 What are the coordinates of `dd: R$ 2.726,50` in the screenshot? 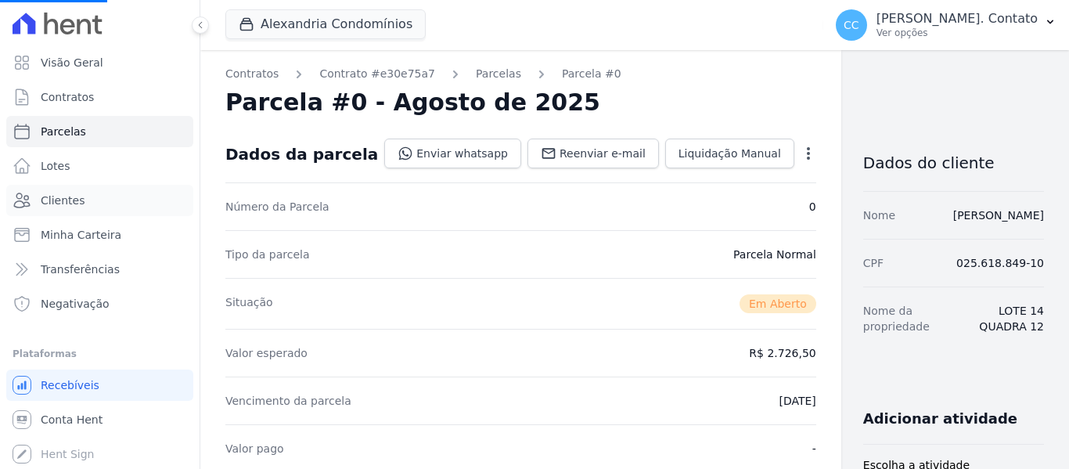 It's located at (782, 353).